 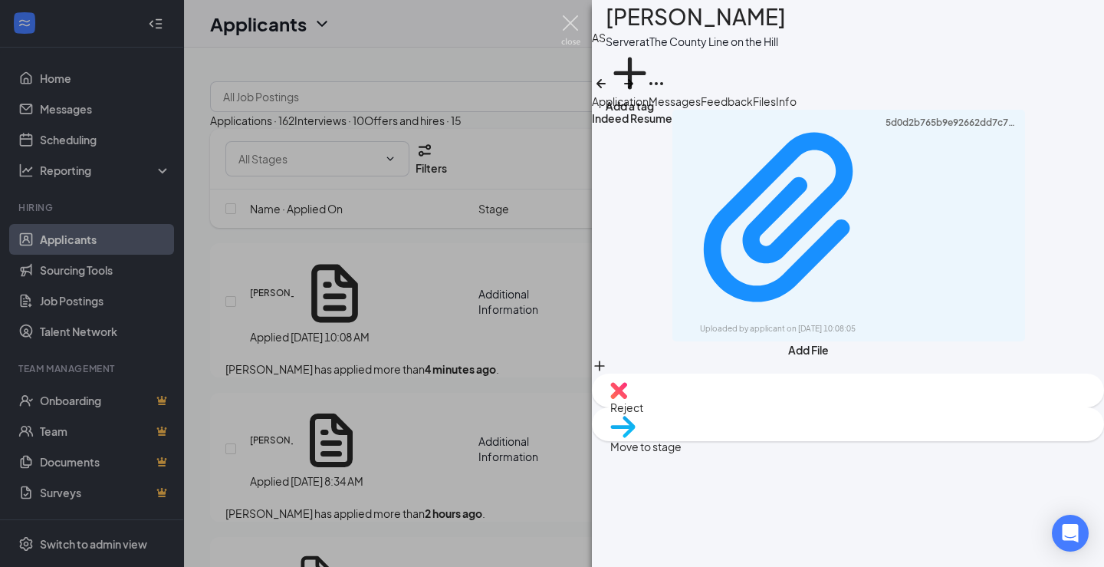 I want to click on div: Indeed Resume, so click(x=632, y=225).